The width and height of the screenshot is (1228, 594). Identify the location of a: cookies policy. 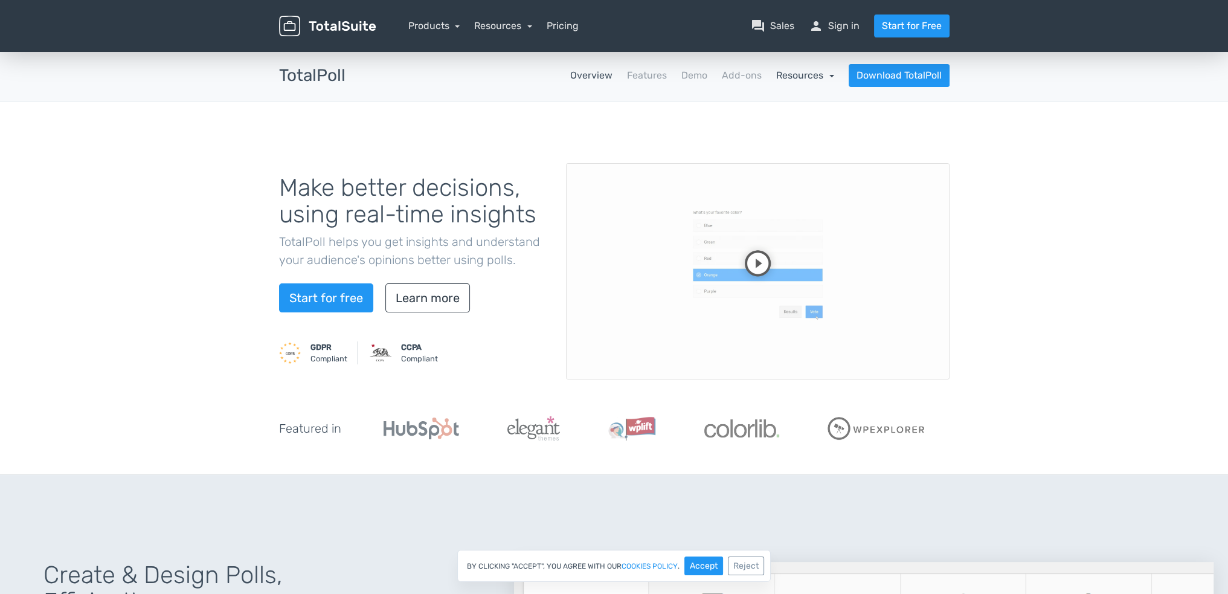
(650, 566).